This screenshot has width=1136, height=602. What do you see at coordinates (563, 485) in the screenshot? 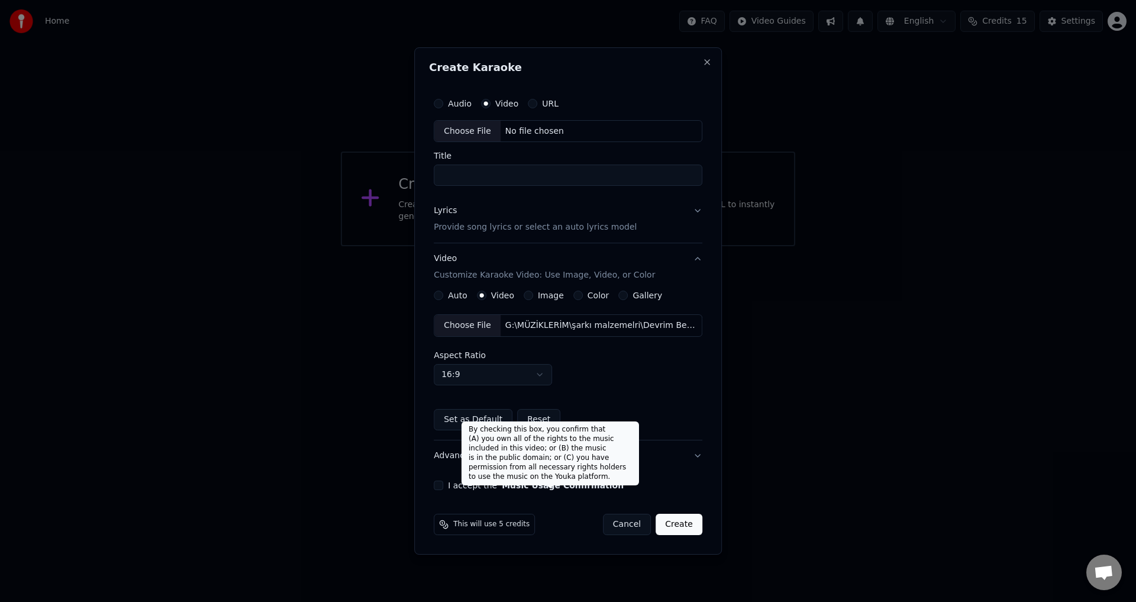
I see `button: I accept the` at bounding box center [563, 485].